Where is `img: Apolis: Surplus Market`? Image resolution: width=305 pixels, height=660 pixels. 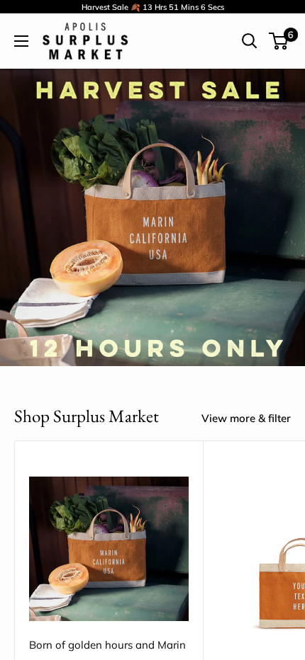
img: Apolis: Surplus Market is located at coordinates (85, 40).